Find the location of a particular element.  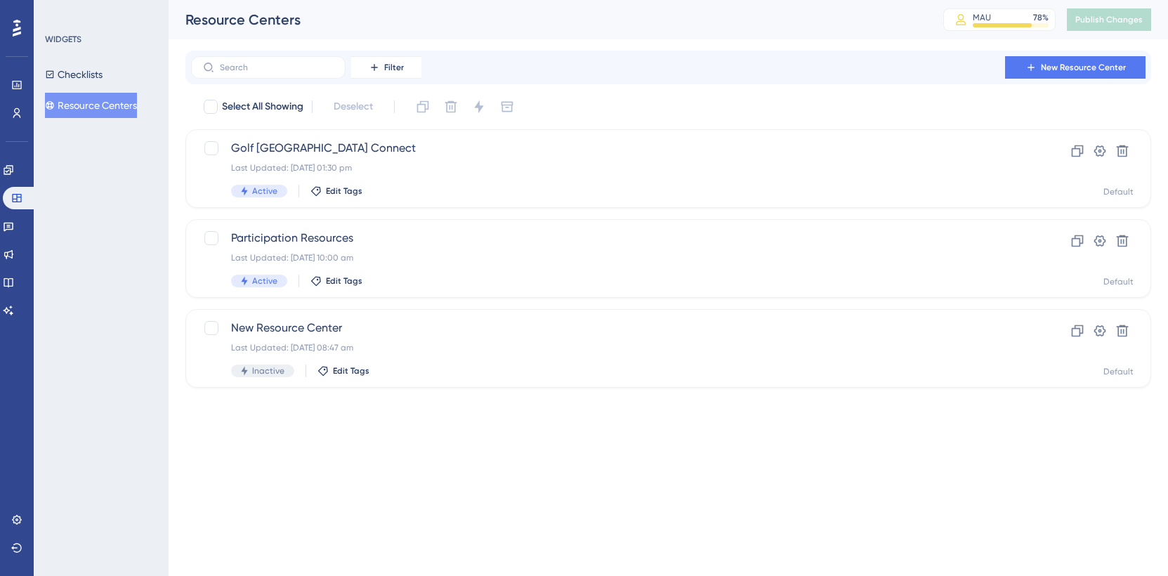

span: Publish Changes is located at coordinates (1109, 20).